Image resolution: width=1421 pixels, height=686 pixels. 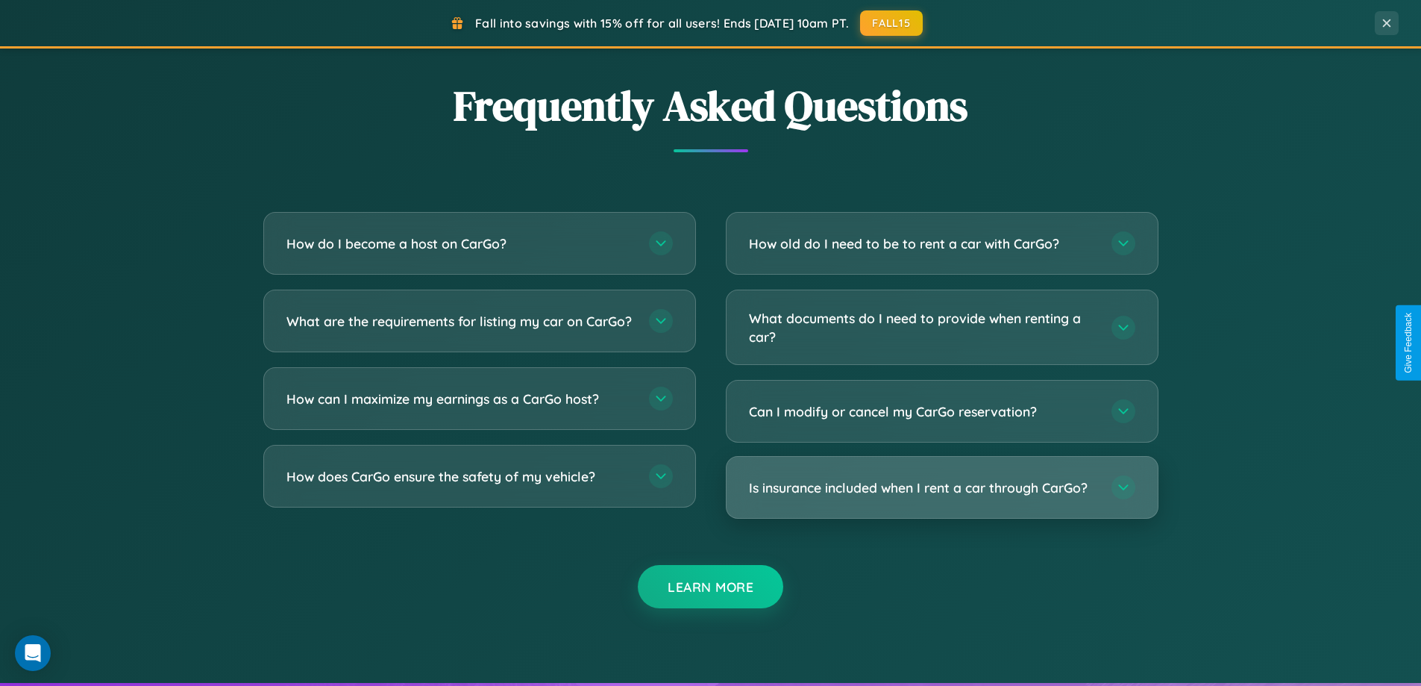 I want to click on h3: How can I maximize my earnings as a CarGo host?, so click(x=460, y=398).